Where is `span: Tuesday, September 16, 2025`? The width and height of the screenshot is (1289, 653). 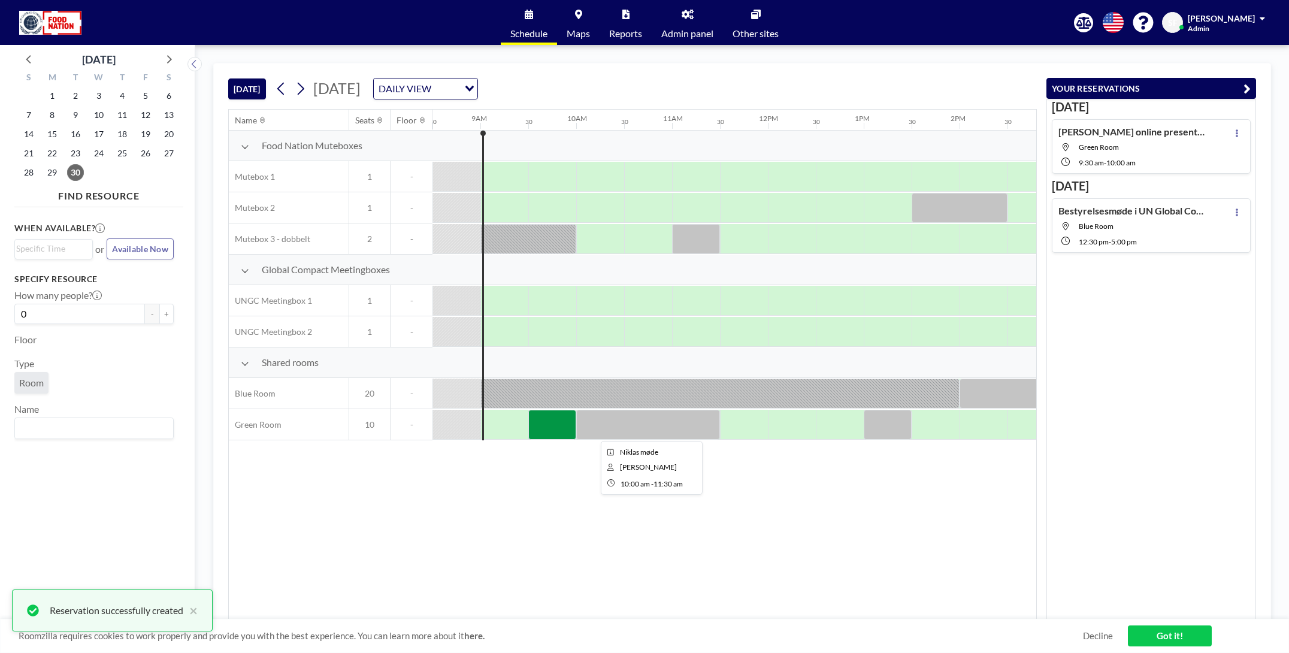
span: Tuesday, September 16, 2025 is located at coordinates (75, 134).